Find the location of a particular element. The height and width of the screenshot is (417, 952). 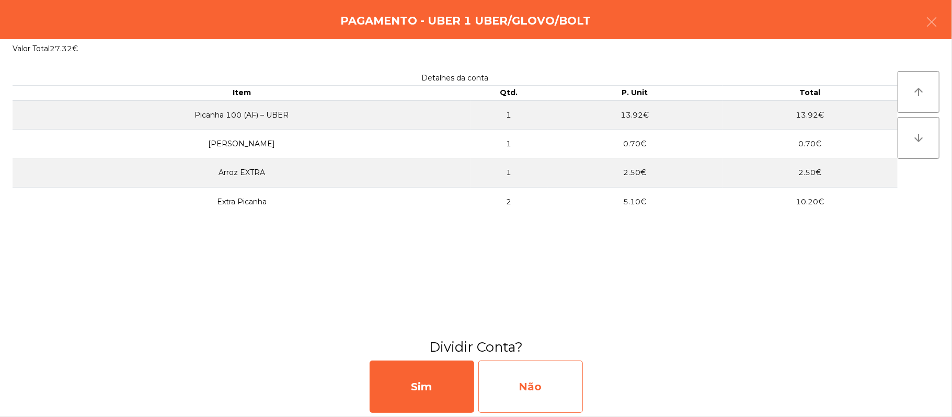

td: 5.10€ is located at coordinates (635, 201).